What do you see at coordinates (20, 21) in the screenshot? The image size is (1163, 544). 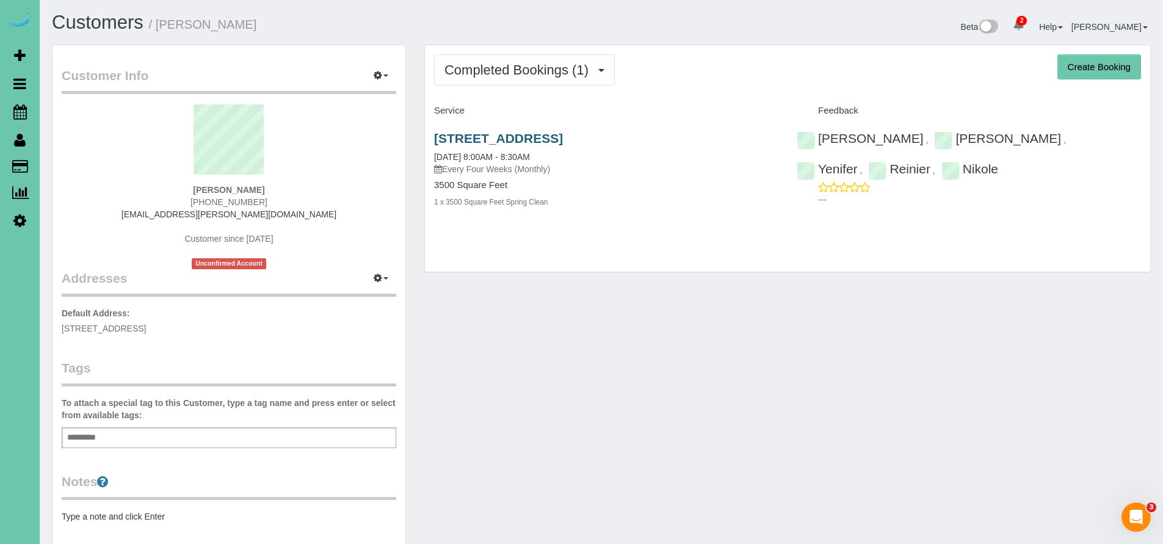 I see `img: Automaid Logo` at bounding box center [20, 21].